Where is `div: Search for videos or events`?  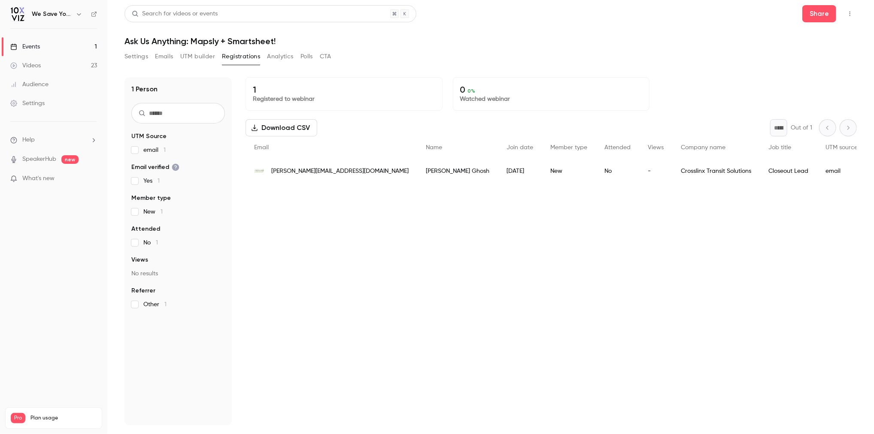 div: Search for videos or events is located at coordinates (175, 14).